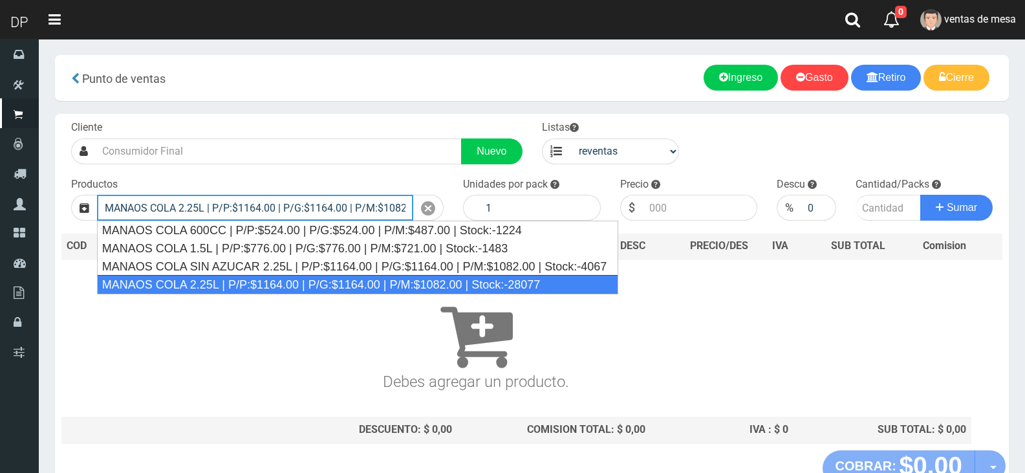 Image resolution: width=1025 pixels, height=473 pixels. Describe the element at coordinates (886, 78) in the screenshot. I see `a: Retiro` at that location.